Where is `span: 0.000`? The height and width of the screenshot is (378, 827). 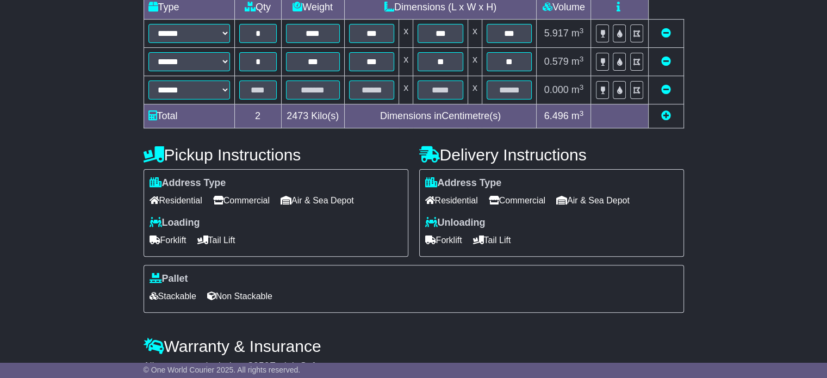
span: 0.000 is located at coordinates (557, 90).